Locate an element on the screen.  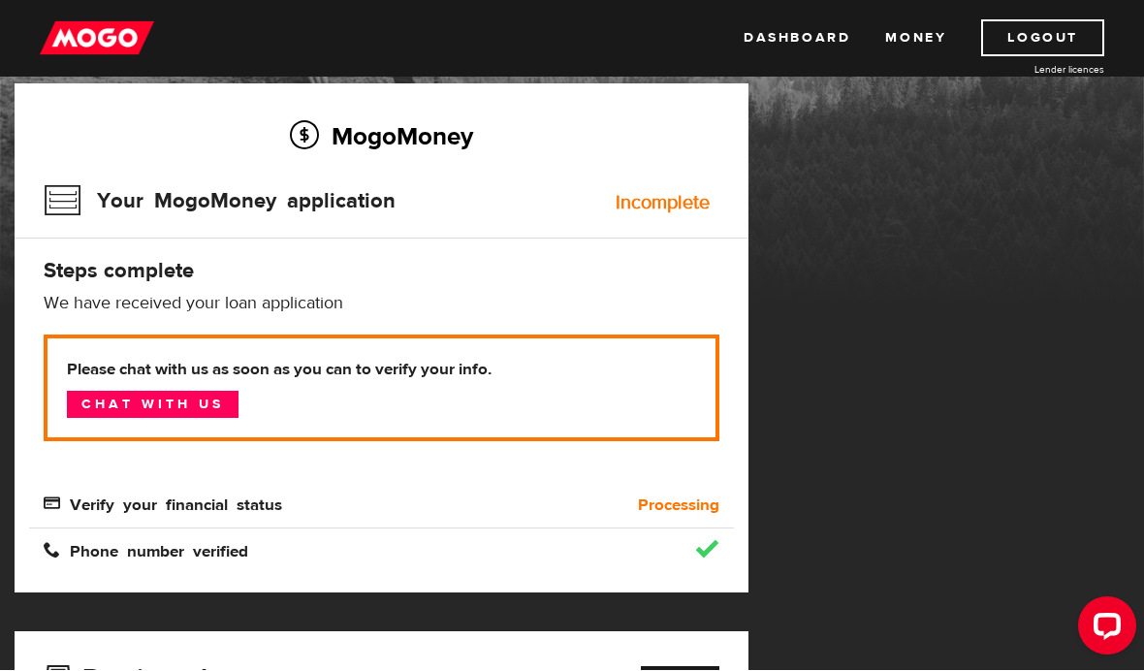
a: Chat with us is located at coordinates (152, 405).